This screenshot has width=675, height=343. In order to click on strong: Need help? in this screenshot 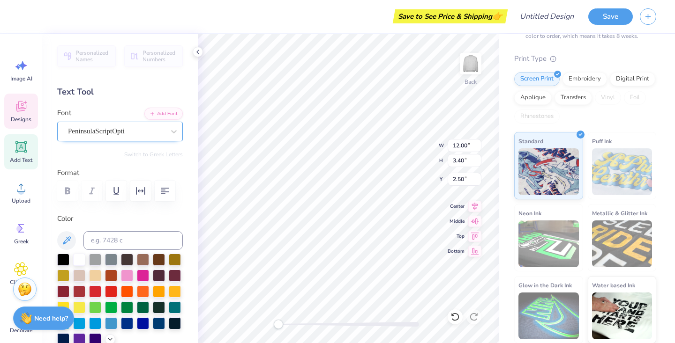, I will do `click(51, 319)`.